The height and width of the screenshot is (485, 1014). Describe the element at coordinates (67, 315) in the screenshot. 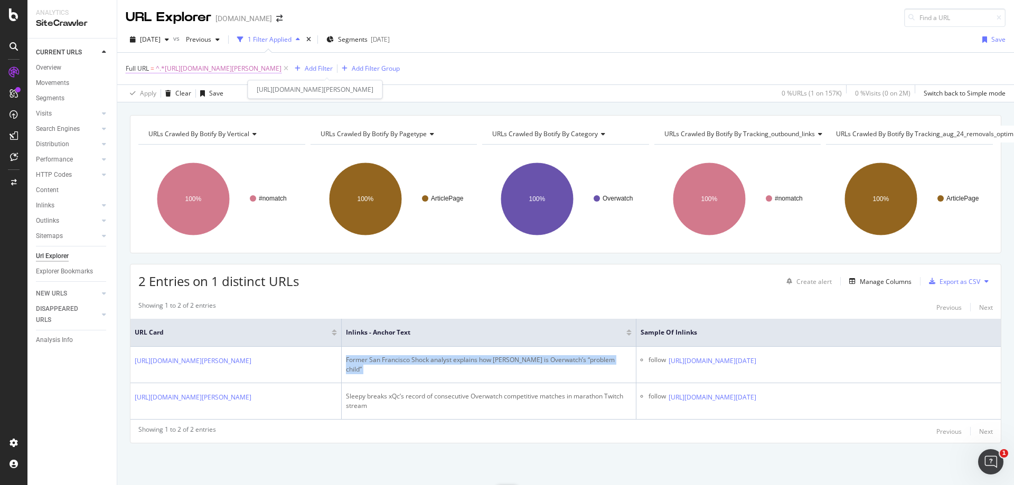

I see `a: DISAPPEARED URLS` at that location.